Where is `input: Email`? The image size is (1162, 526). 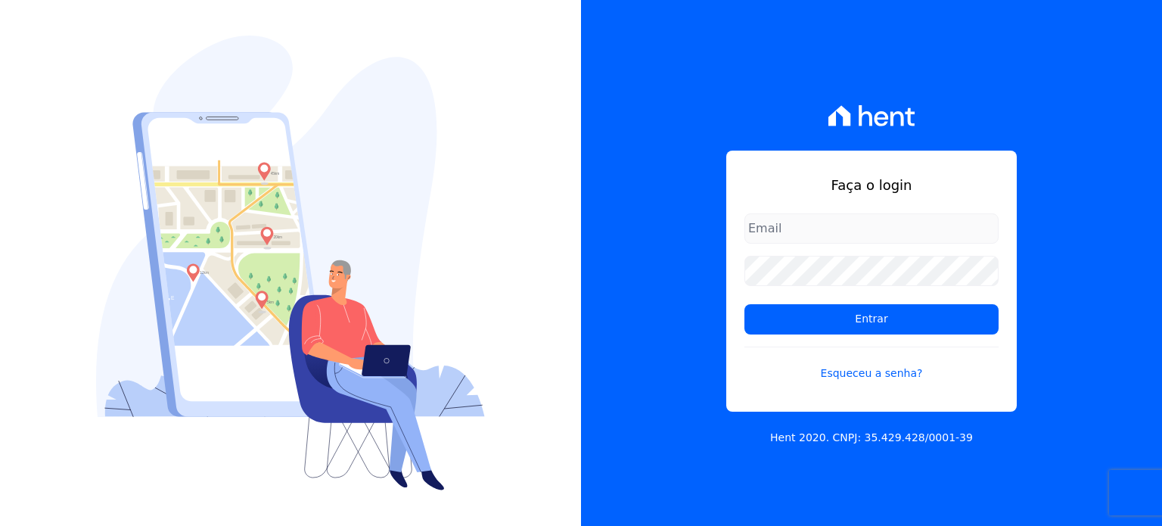
input: Email is located at coordinates (872, 228).